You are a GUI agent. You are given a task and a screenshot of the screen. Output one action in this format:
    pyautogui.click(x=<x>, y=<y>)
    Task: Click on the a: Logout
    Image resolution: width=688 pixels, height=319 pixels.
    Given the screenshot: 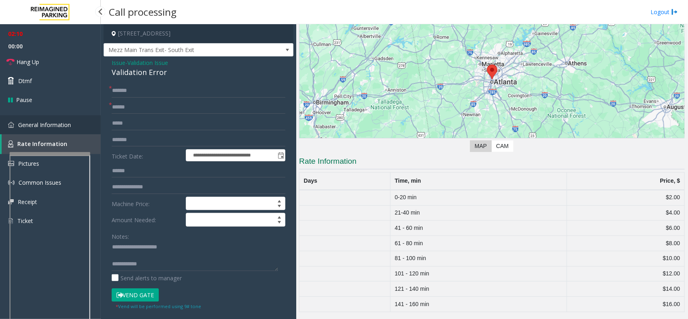 What is the action you would take?
    pyautogui.click(x=664, y=12)
    